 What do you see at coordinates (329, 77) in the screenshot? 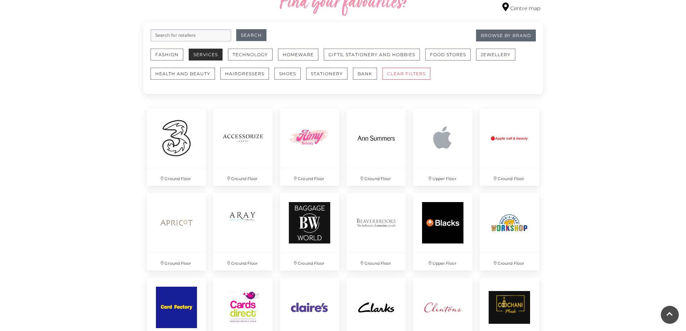
I see `a: Stationery` at bounding box center [329, 77].